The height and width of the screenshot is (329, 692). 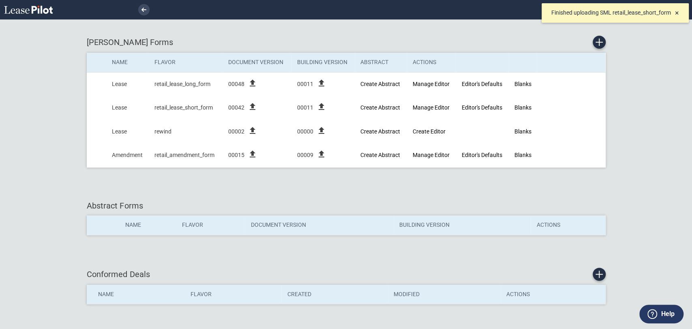 I want to click on button: Help, so click(x=661, y=314).